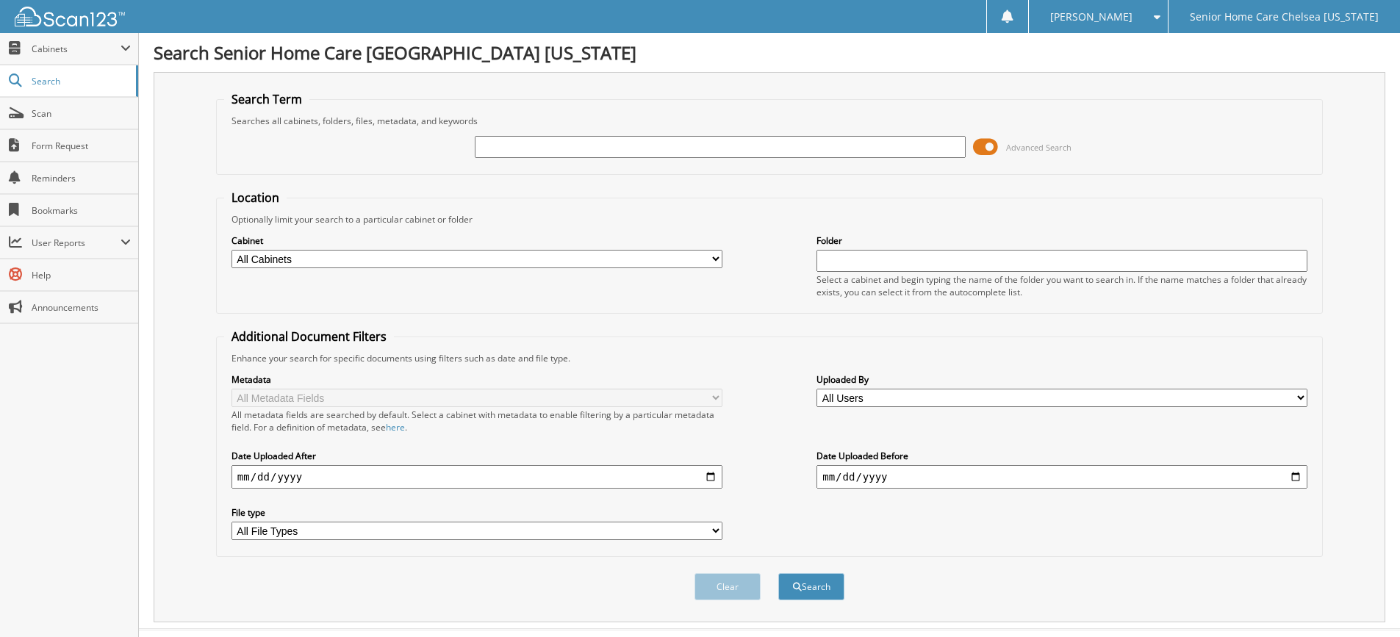 This screenshot has width=1400, height=637. I want to click on label: Uploaded By, so click(1062, 379).